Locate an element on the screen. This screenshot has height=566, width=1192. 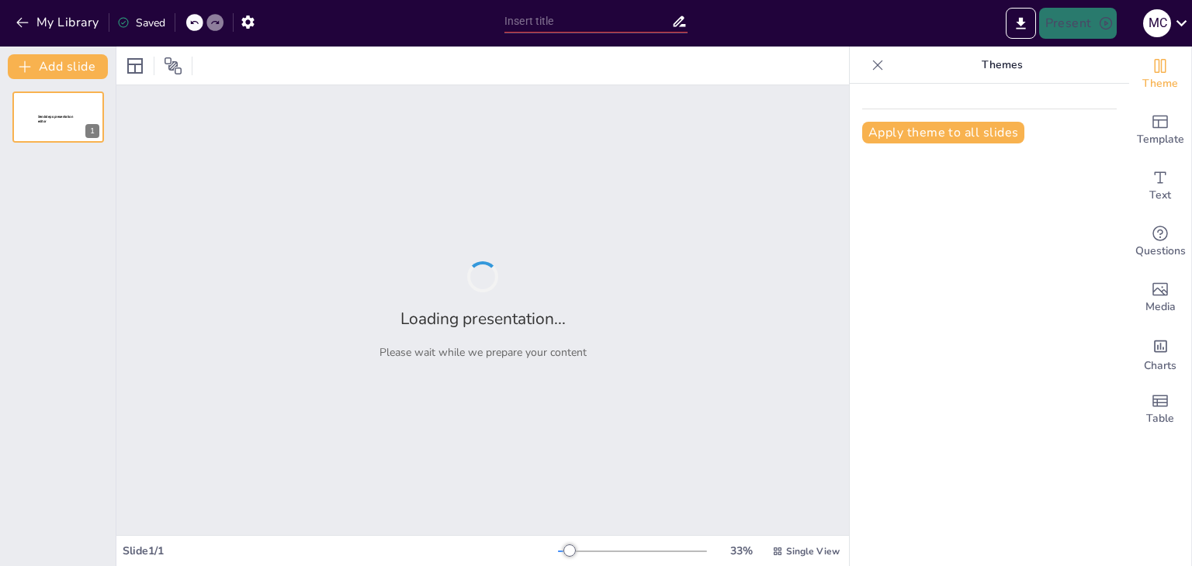
button: My Library is located at coordinates (58, 22).